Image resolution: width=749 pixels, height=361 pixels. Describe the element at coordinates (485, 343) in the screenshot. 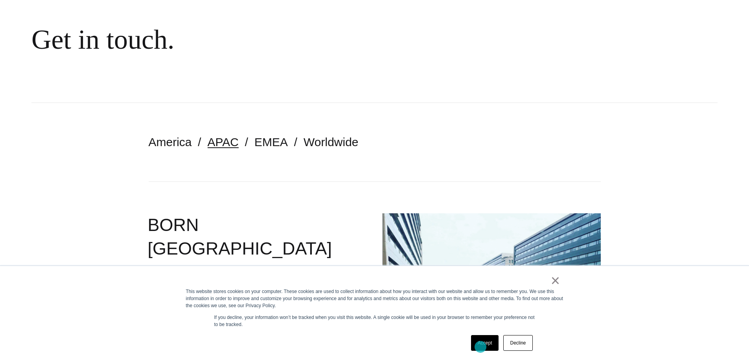

I see `a: Accept` at that location.